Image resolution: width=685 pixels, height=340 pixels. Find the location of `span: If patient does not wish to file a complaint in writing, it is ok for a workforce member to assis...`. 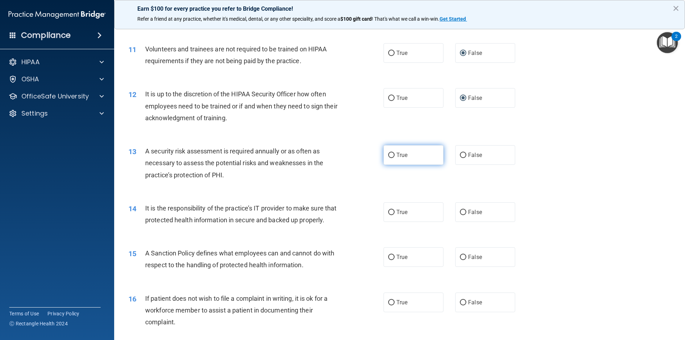

span: If patient does not wish to file a complaint in writing, it is ok for a workforce member to assis... is located at coordinates (236, 310).